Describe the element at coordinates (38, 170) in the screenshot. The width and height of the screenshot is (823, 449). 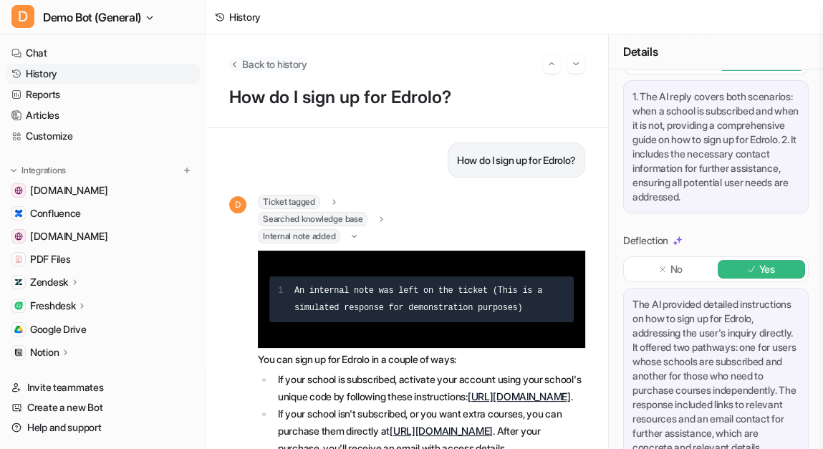
I see `button: Integrations` at that location.